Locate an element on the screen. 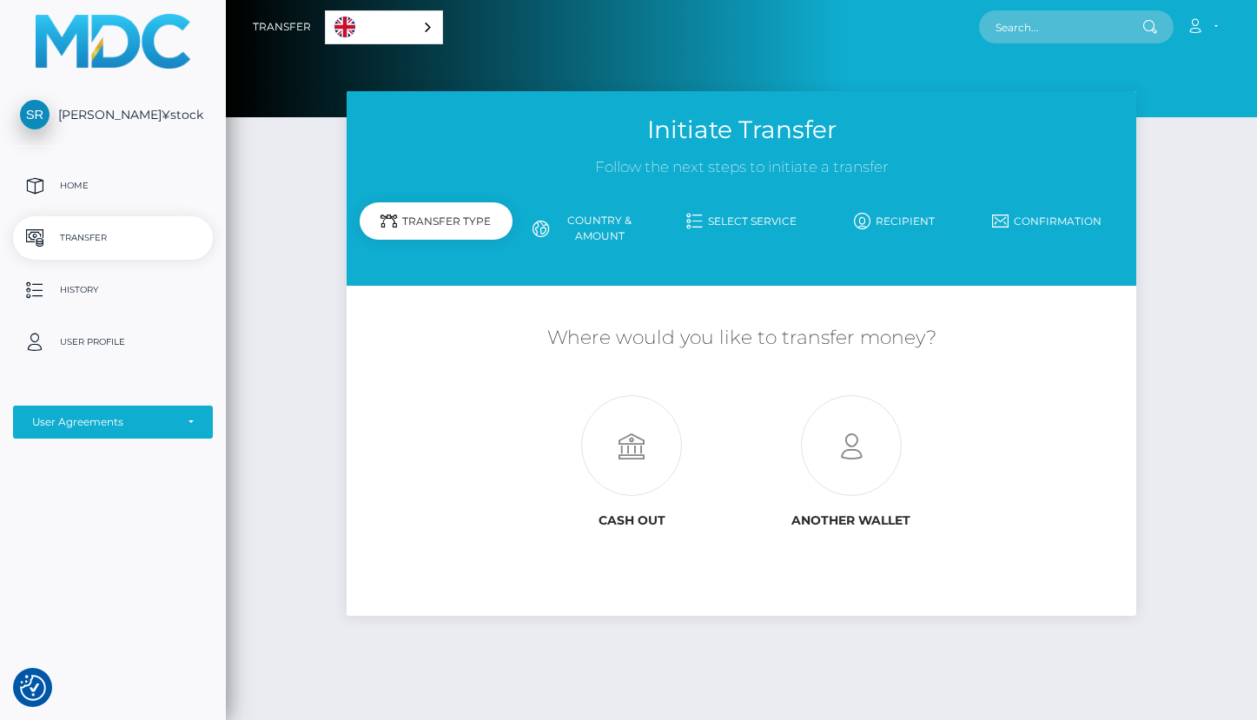 This screenshot has width=1257, height=720. h6: Another wallet is located at coordinates (851, 520).